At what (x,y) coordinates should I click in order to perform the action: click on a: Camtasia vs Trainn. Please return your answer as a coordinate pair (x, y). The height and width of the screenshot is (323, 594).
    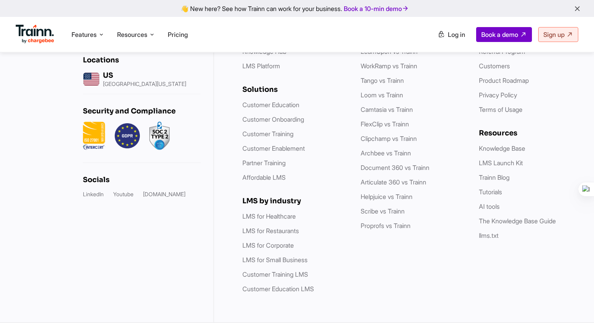
    Looking at the image, I should click on (387, 110).